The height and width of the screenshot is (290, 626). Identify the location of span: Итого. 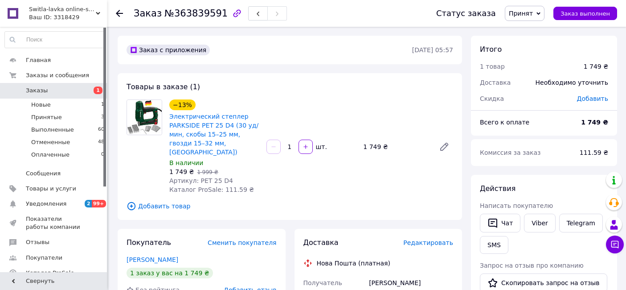
(491, 49).